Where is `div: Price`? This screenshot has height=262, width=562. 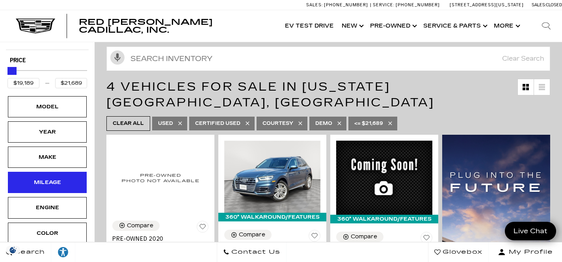 div: Price is located at coordinates (47, 76).